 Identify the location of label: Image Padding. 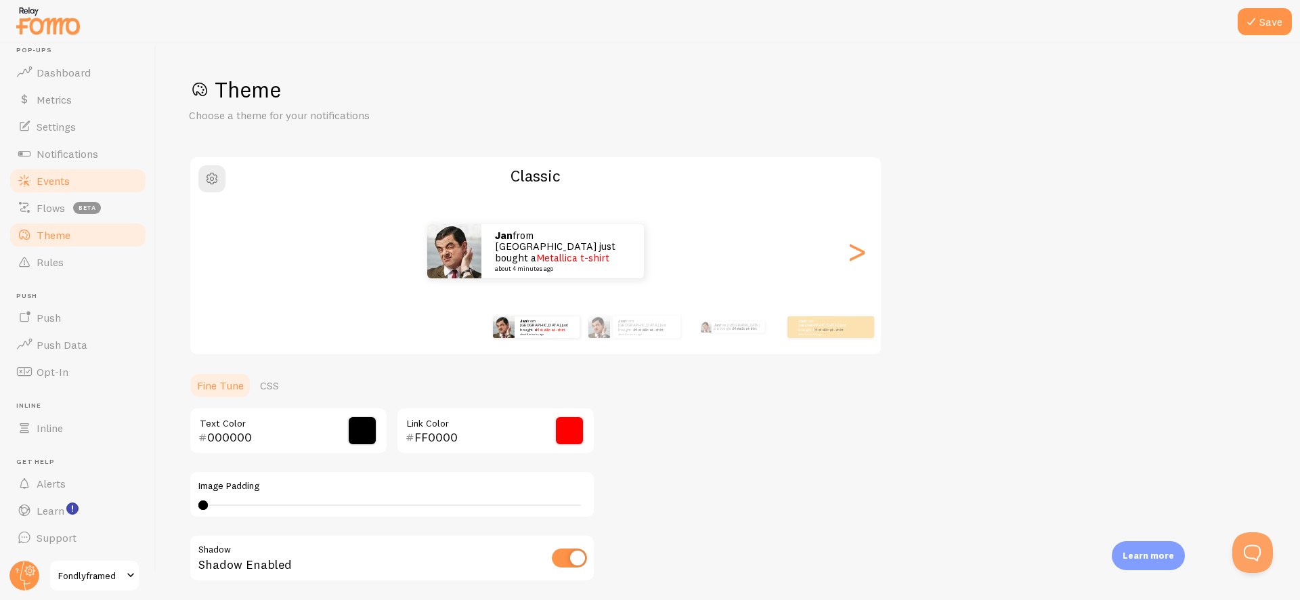
(392, 486).